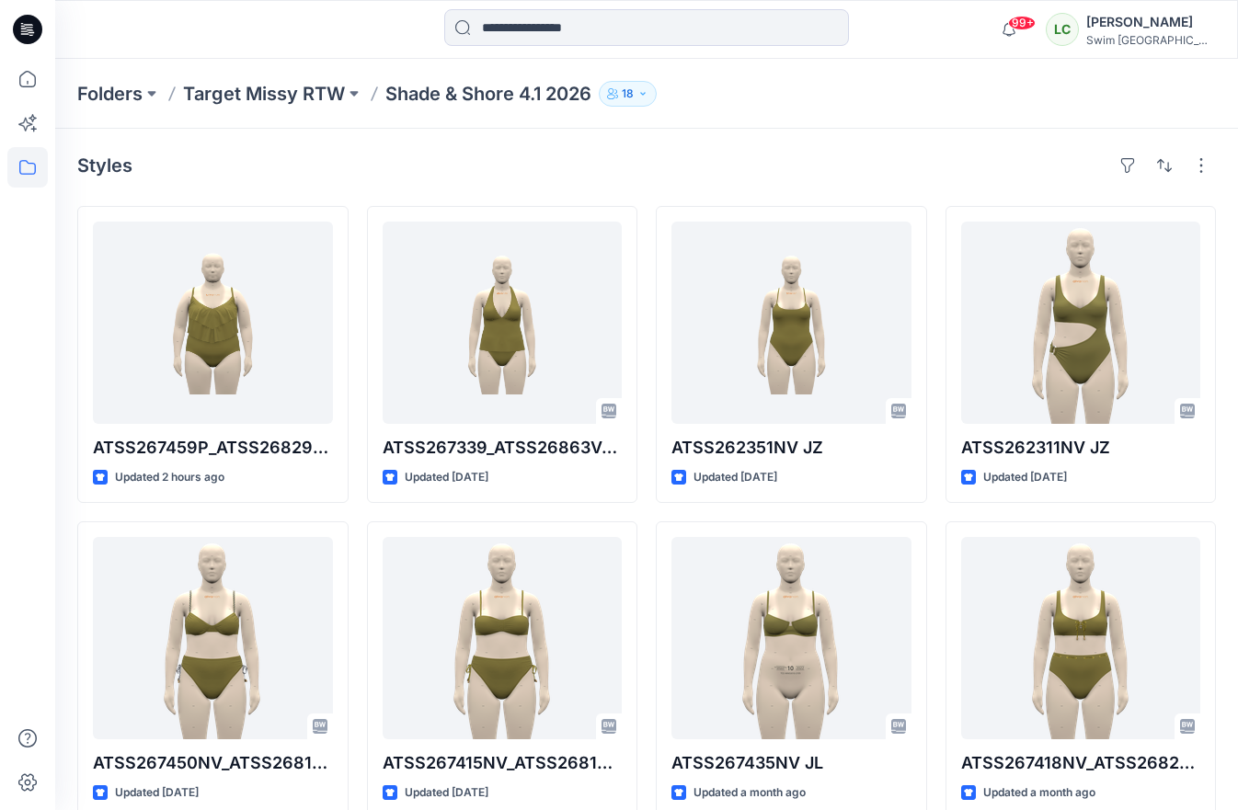 This screenshot has height=810, width=1238. I want to click on a: ATSS267418NV_ATSS268275NV GC, so click(1080, 638).